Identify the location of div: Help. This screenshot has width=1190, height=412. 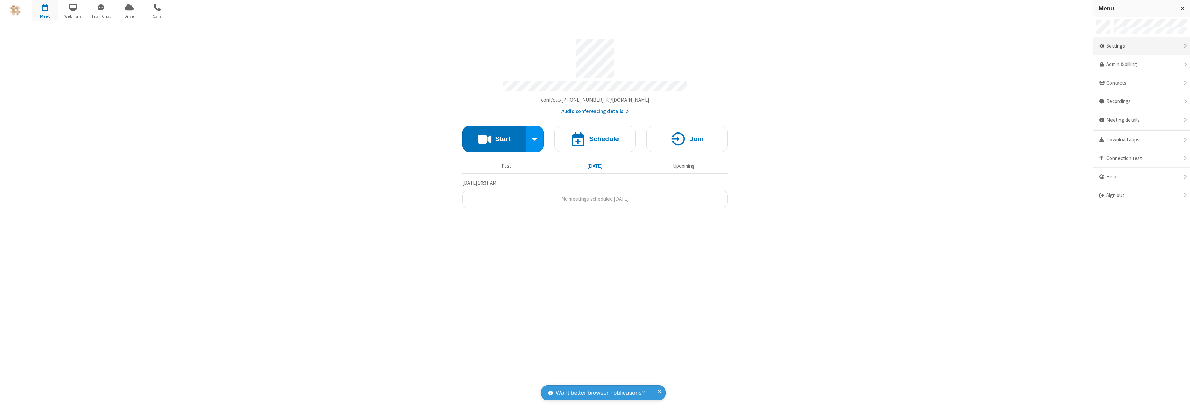
(1141, 177).